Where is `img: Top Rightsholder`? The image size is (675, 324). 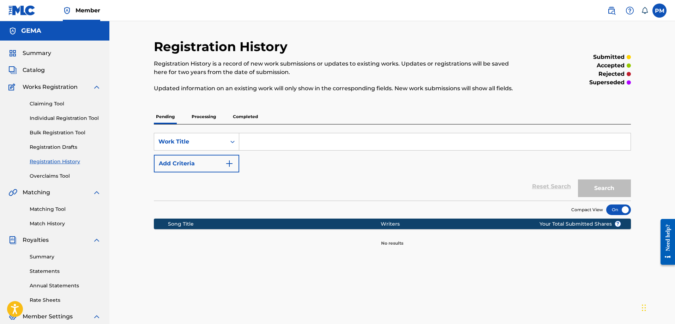 img: Top Rightsholder is located at coordinates (67, 11).